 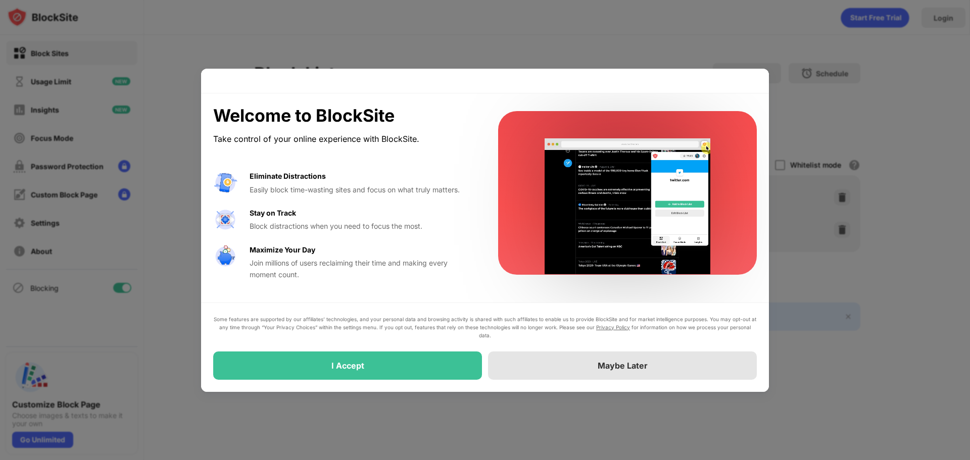 What do you see at coordinates (348, 366) in the screenshot?
I see `div: I Accept` at bounding box center [348, 366].